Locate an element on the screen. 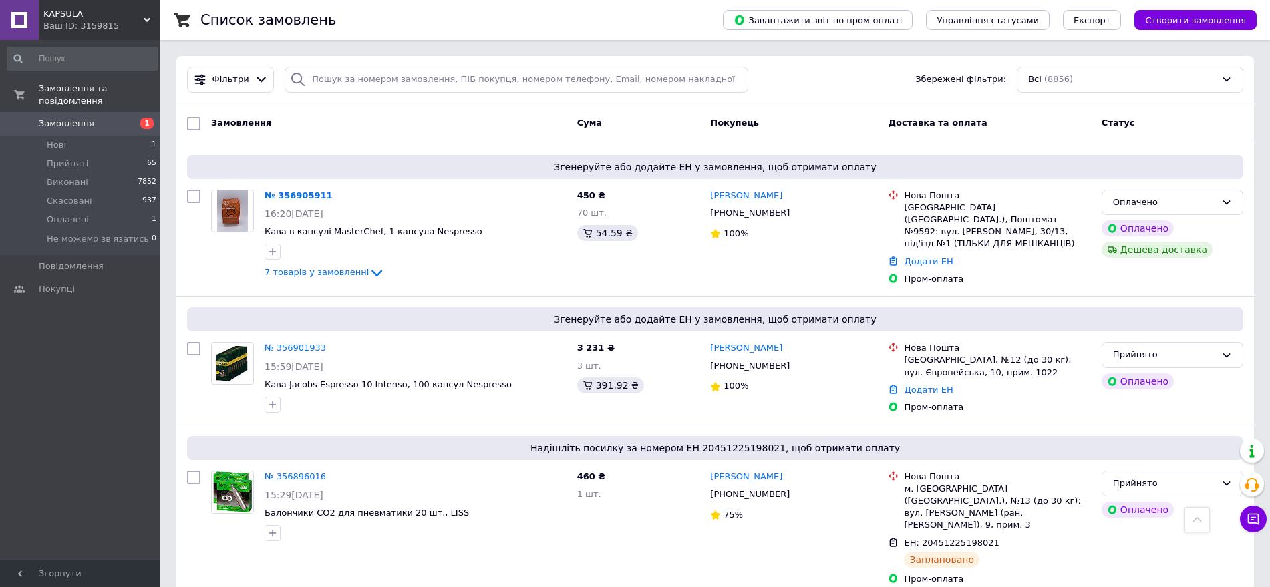  span: 1 шт. is located at coordinates (589, 494).